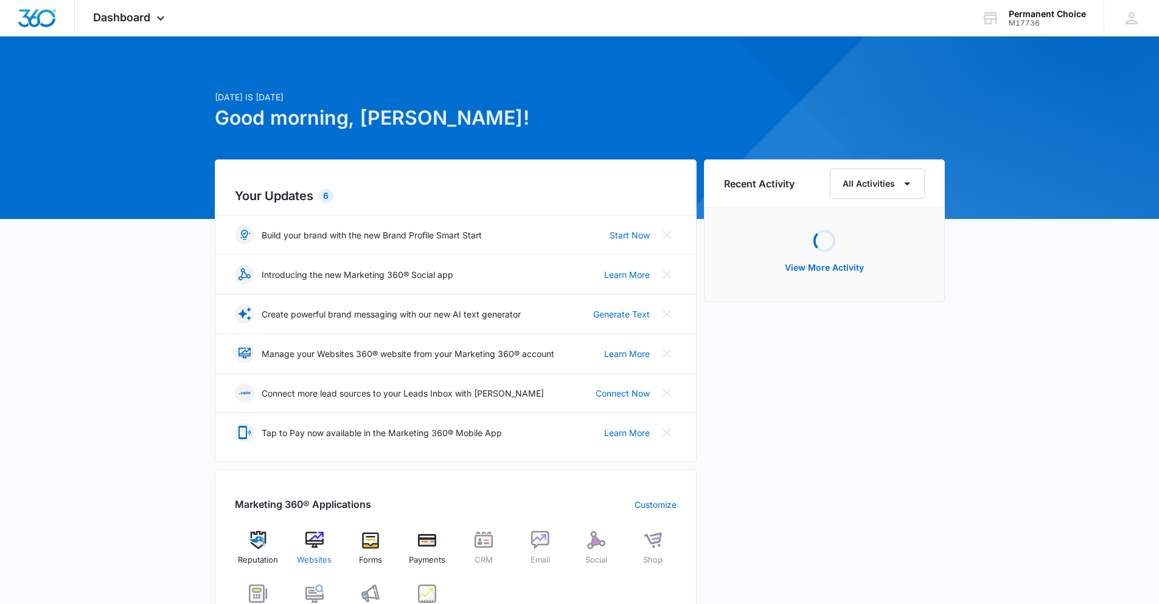 The image size is (1159, 604). Describe the element at coordinates (653, 560) in the screenshot. I see `span: Shop` at that location.